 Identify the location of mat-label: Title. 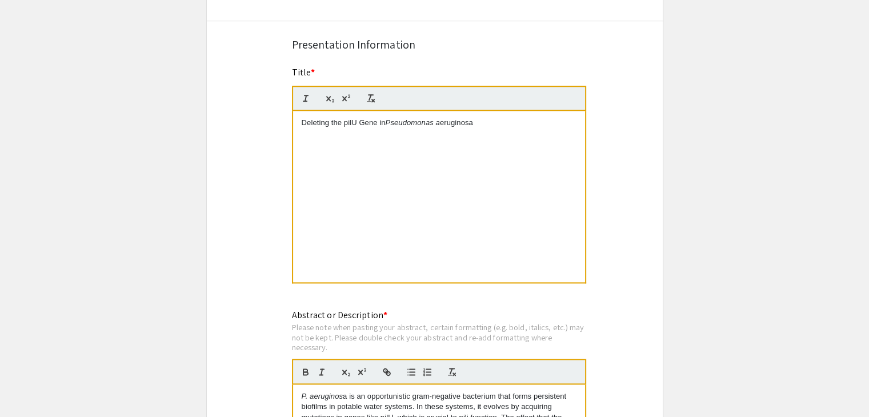
(303, 72).